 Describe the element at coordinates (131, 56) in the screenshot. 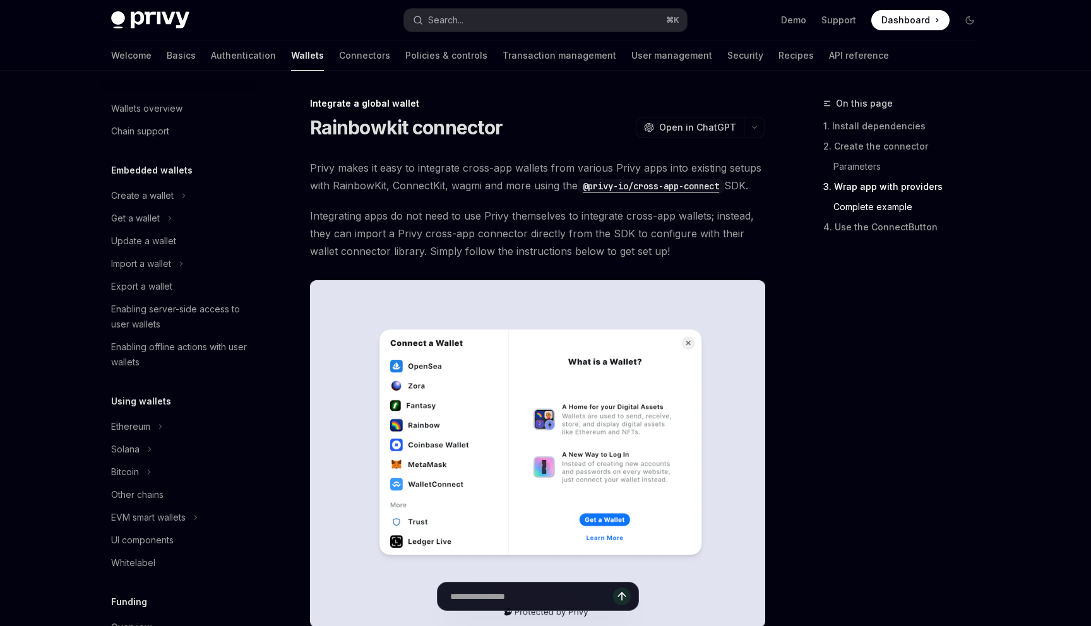

I see `a: Welcome` at that location.